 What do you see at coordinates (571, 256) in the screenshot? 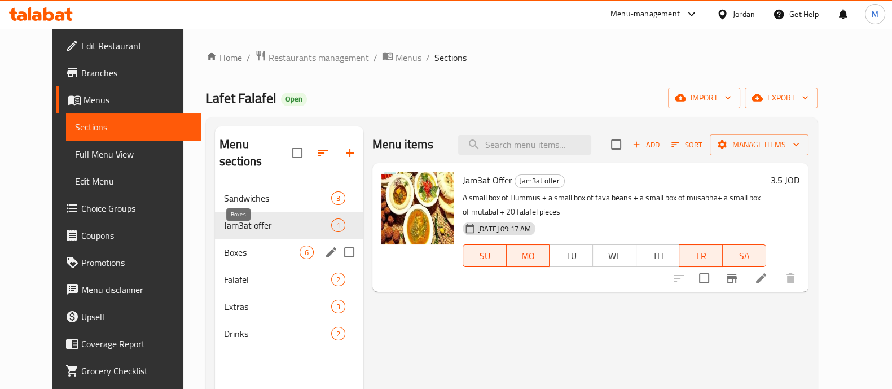
I see `button: TU` at bounding box center [571, 256].